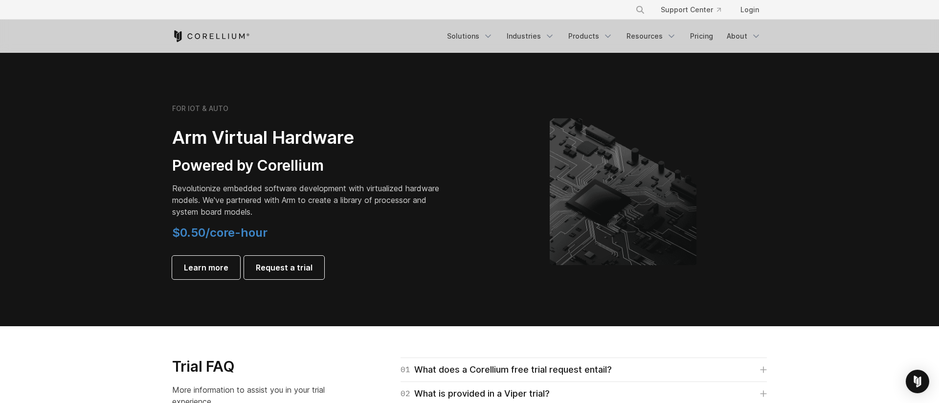  Describe the element at coordinates (258, 367) in the screenshot. I see `h3: Trial FAQ` at that location.